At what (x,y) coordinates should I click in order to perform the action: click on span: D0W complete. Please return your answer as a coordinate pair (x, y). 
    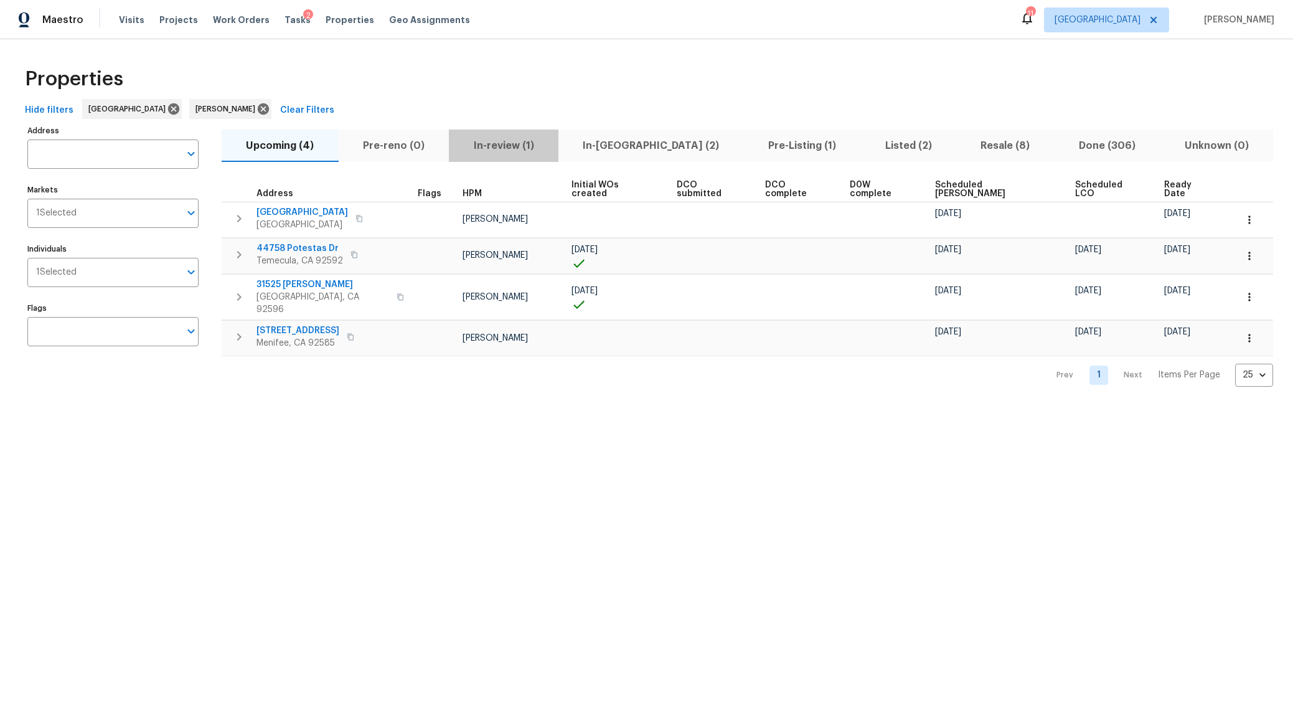
    Looking at the image, I should click on (882, 189).